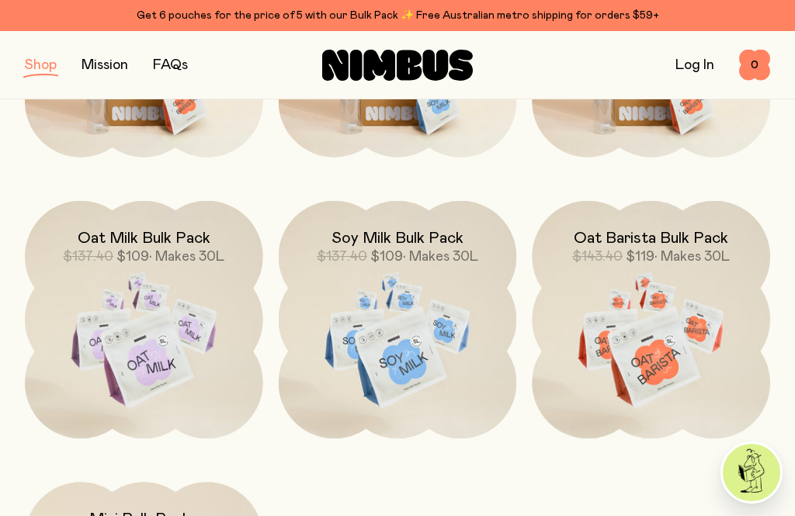  I want to click on span: 0, so click(755, 65).